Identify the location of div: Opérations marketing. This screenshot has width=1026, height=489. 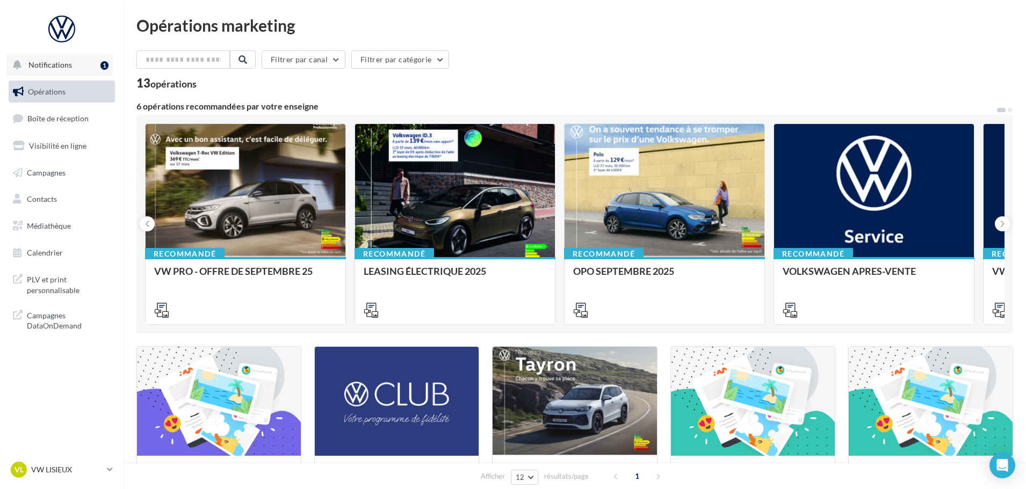
(575, 25).